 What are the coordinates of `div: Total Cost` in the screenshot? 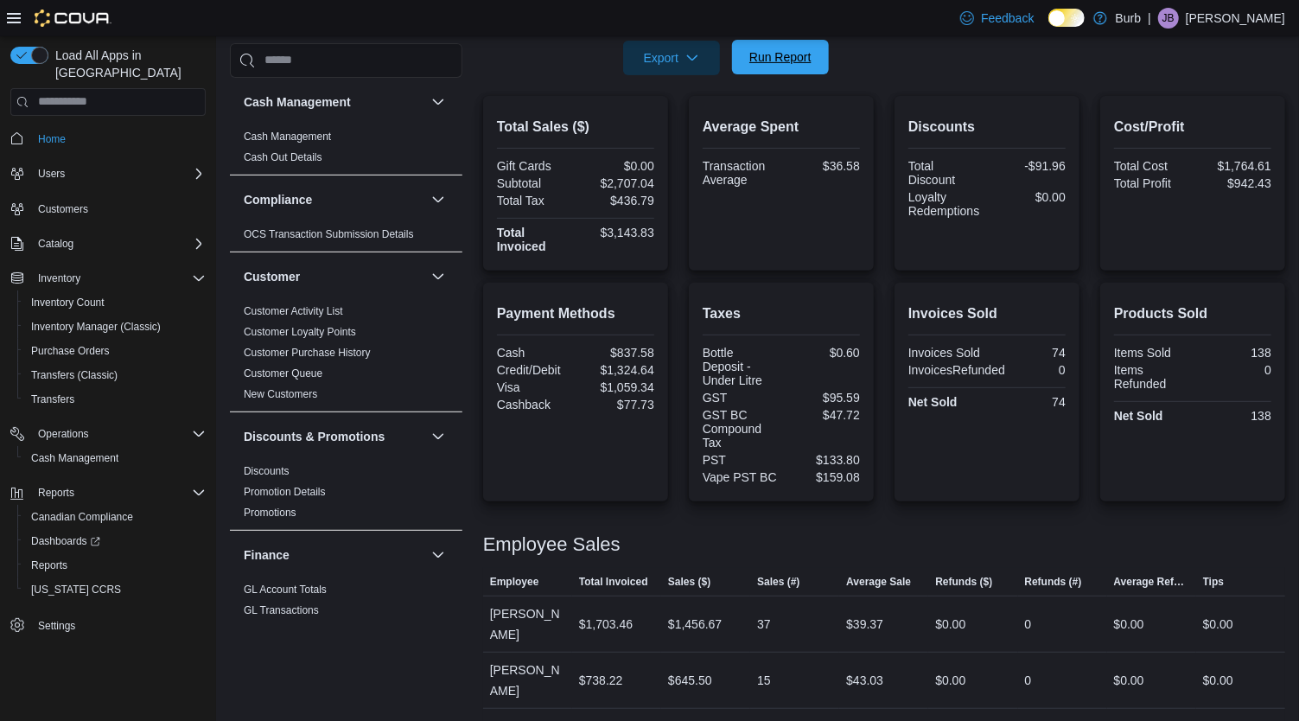 It's located at (1151, 166).